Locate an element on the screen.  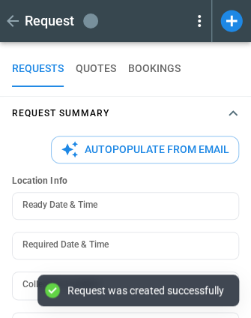
button: BOOKINGS is located at coordinates (154, 69).